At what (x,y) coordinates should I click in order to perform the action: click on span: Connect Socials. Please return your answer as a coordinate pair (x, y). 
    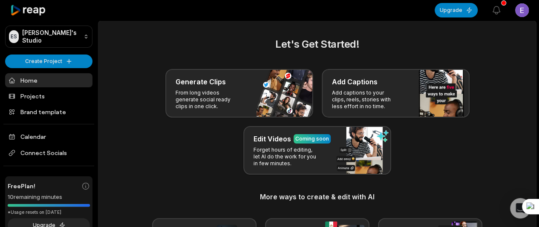
    Looking at the image, I should click on (49, 153).